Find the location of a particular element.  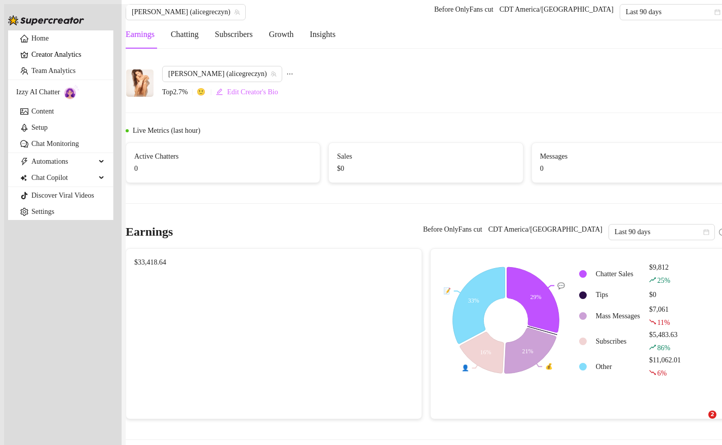

a: Creator Analytics is located at coordinates (68, 55).